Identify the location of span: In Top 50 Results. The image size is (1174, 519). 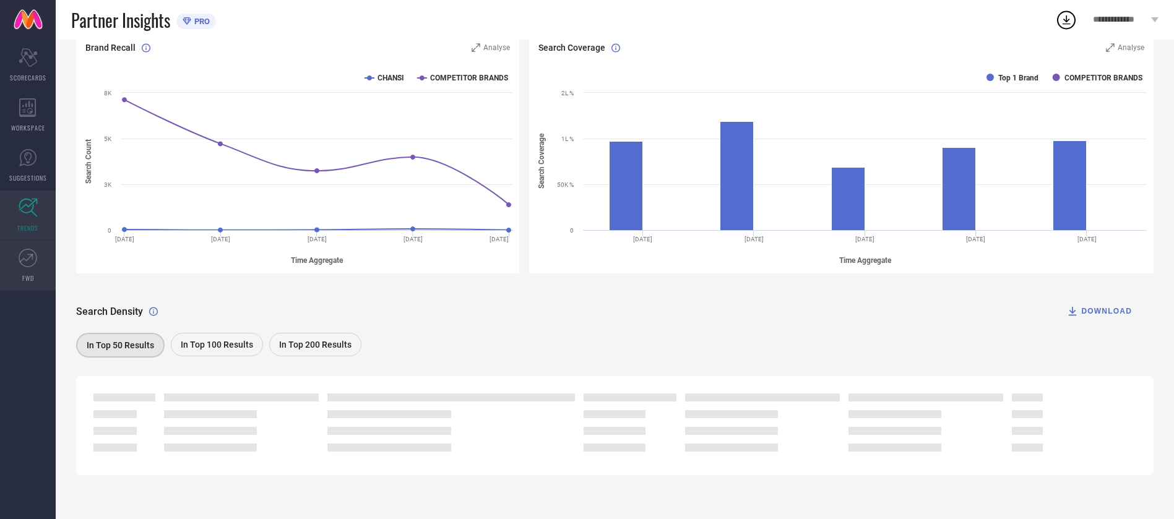
(120, 345).